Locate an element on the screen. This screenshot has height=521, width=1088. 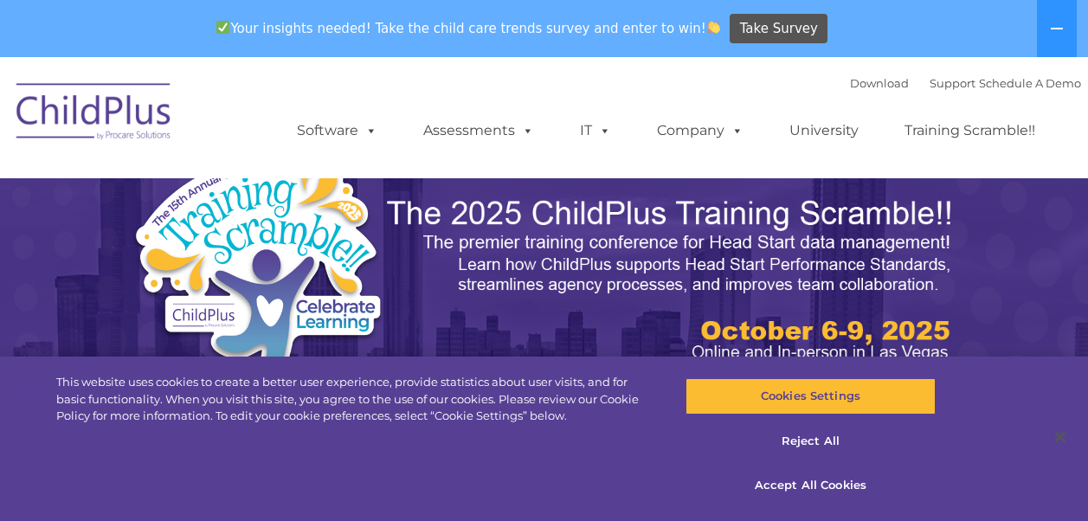
a: University is located at coordinates (824, 131).